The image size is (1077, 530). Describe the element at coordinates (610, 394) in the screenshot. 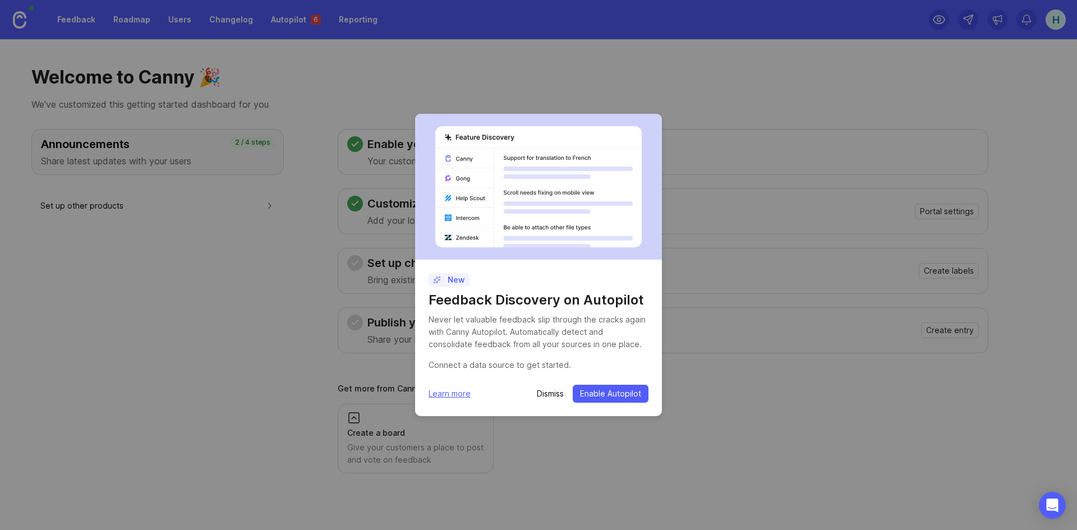

I see `span: Enable Autopilot` at that location.